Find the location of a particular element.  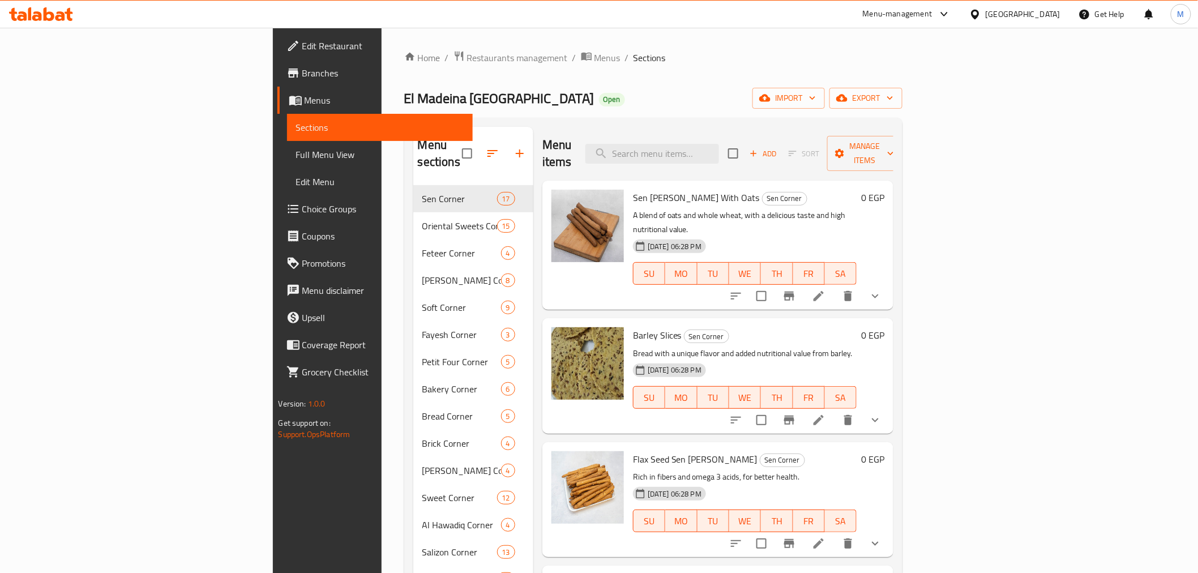

span: Add is located at coordinates (763, 153).